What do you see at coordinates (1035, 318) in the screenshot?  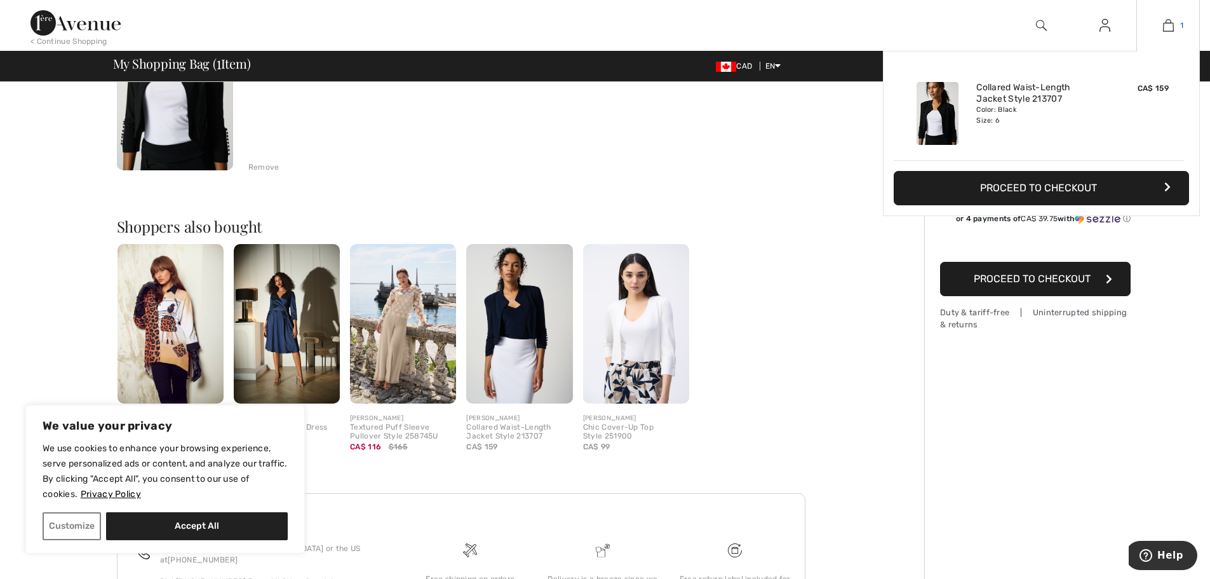 I see `div: Duty & tariff-free | Uninterrupted shipping & returns` at bounding box center [1035, 318].